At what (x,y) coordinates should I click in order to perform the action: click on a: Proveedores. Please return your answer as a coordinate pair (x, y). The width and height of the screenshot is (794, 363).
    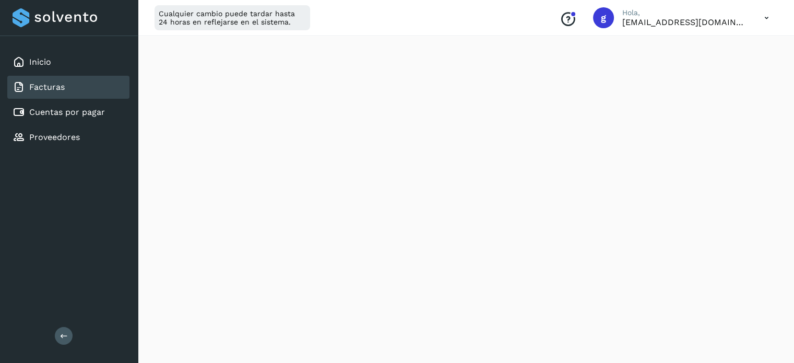
    Looking at the image, I should click on (54, 137).